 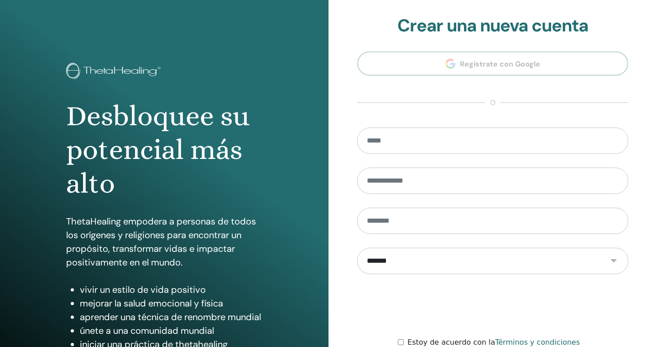 I want to click on h1: Desbloquee su potencial más alto, so click(x=164, y=150).